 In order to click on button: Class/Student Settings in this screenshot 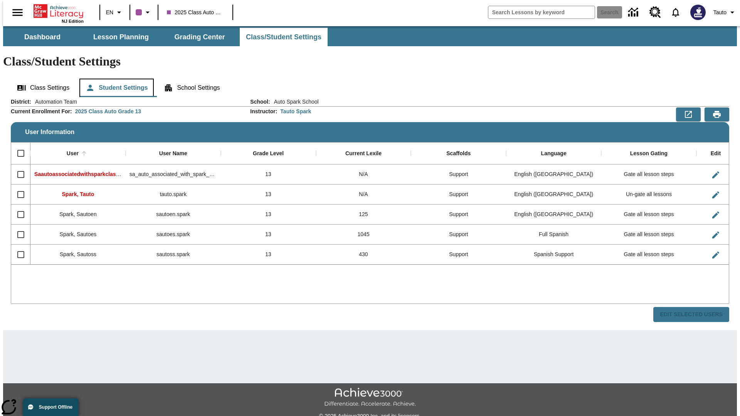, I will do `click(284, 37)`.